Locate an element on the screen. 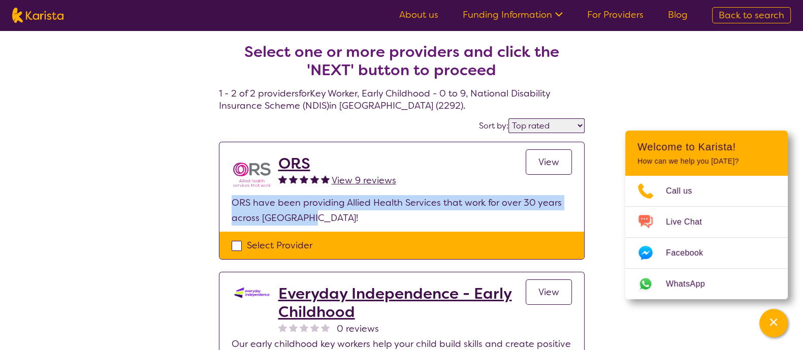 This screenshot has height=350, width=803. a: Back to search is located at coordinates (751, 15).